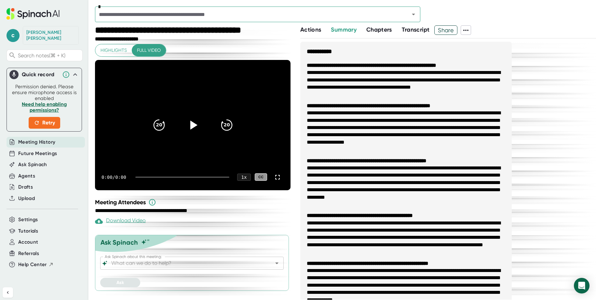  I want to click on span: Upload, so click(26, 198).